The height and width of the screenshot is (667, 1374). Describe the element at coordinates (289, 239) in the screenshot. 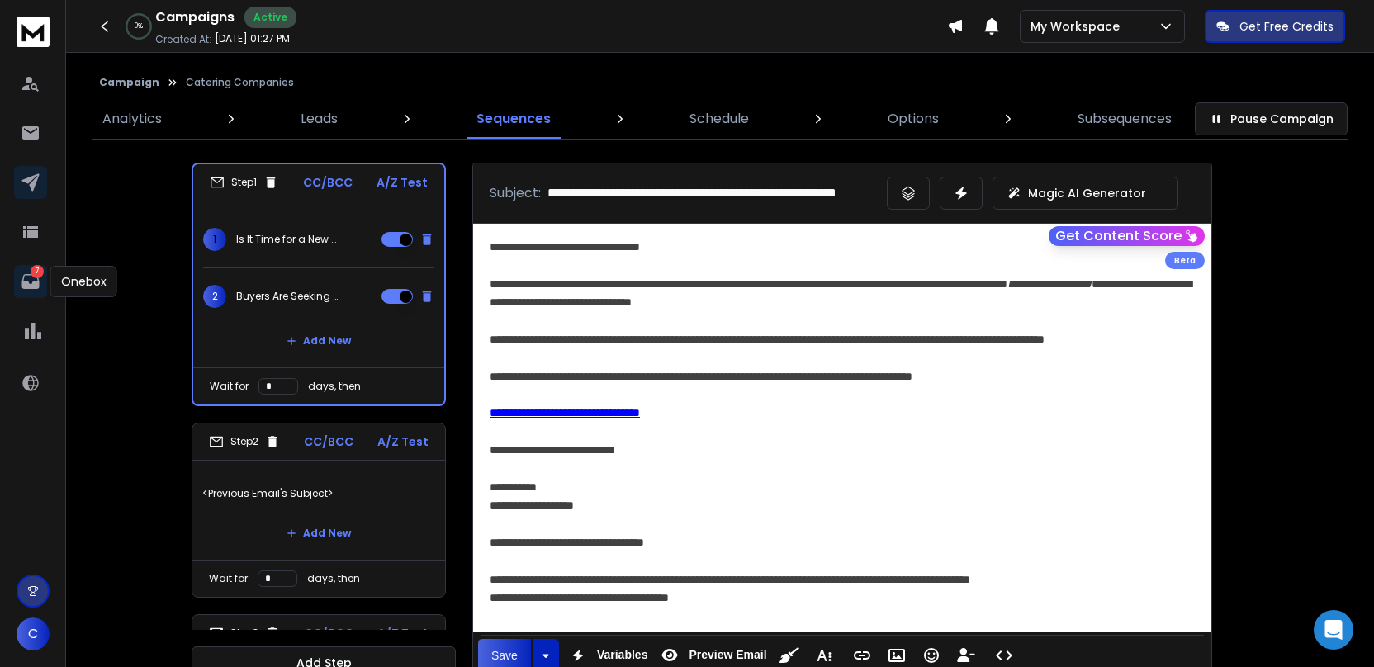

I see `p: Is It Time for a New Chapter for {{companyName}}?` at that location.